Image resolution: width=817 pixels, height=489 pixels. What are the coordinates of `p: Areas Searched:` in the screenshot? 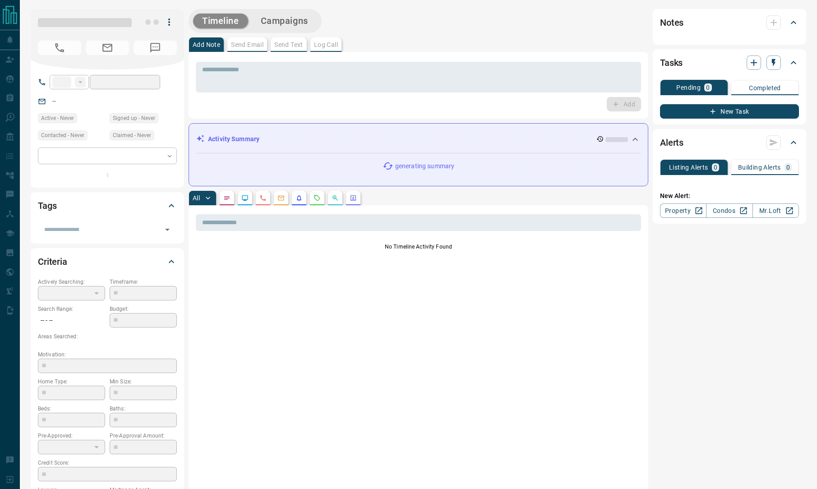 It's located at (107, 336).